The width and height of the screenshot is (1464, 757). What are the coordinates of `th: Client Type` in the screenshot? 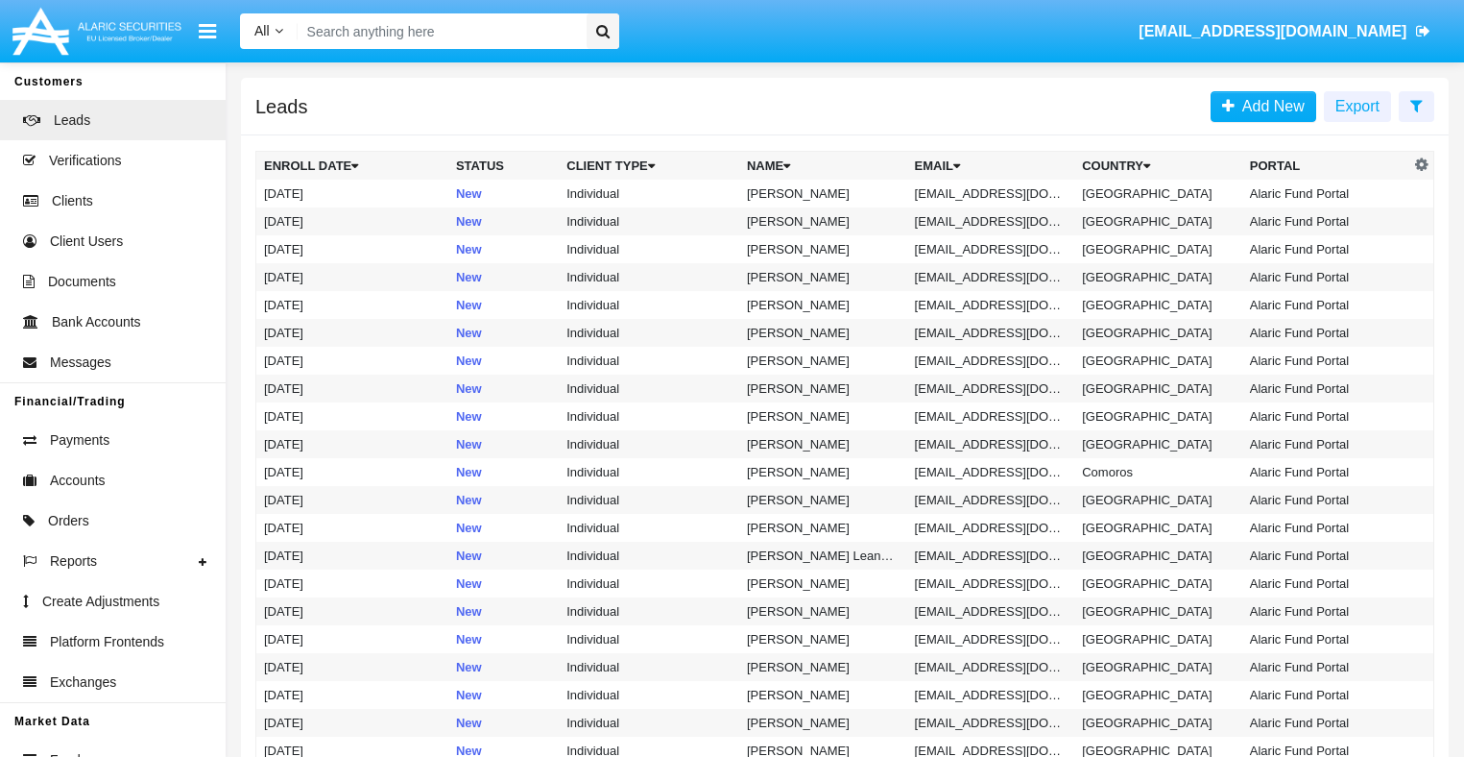 It's located at (649, 166).